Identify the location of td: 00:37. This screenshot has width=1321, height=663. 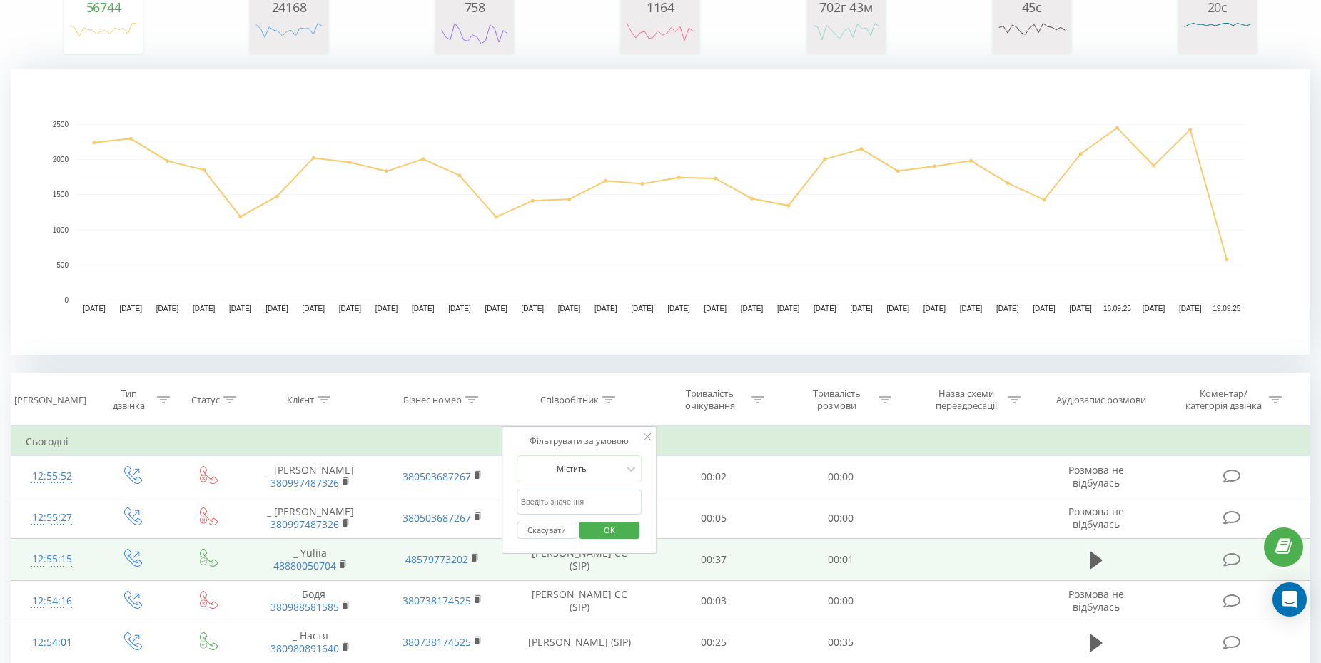
(714, 560).